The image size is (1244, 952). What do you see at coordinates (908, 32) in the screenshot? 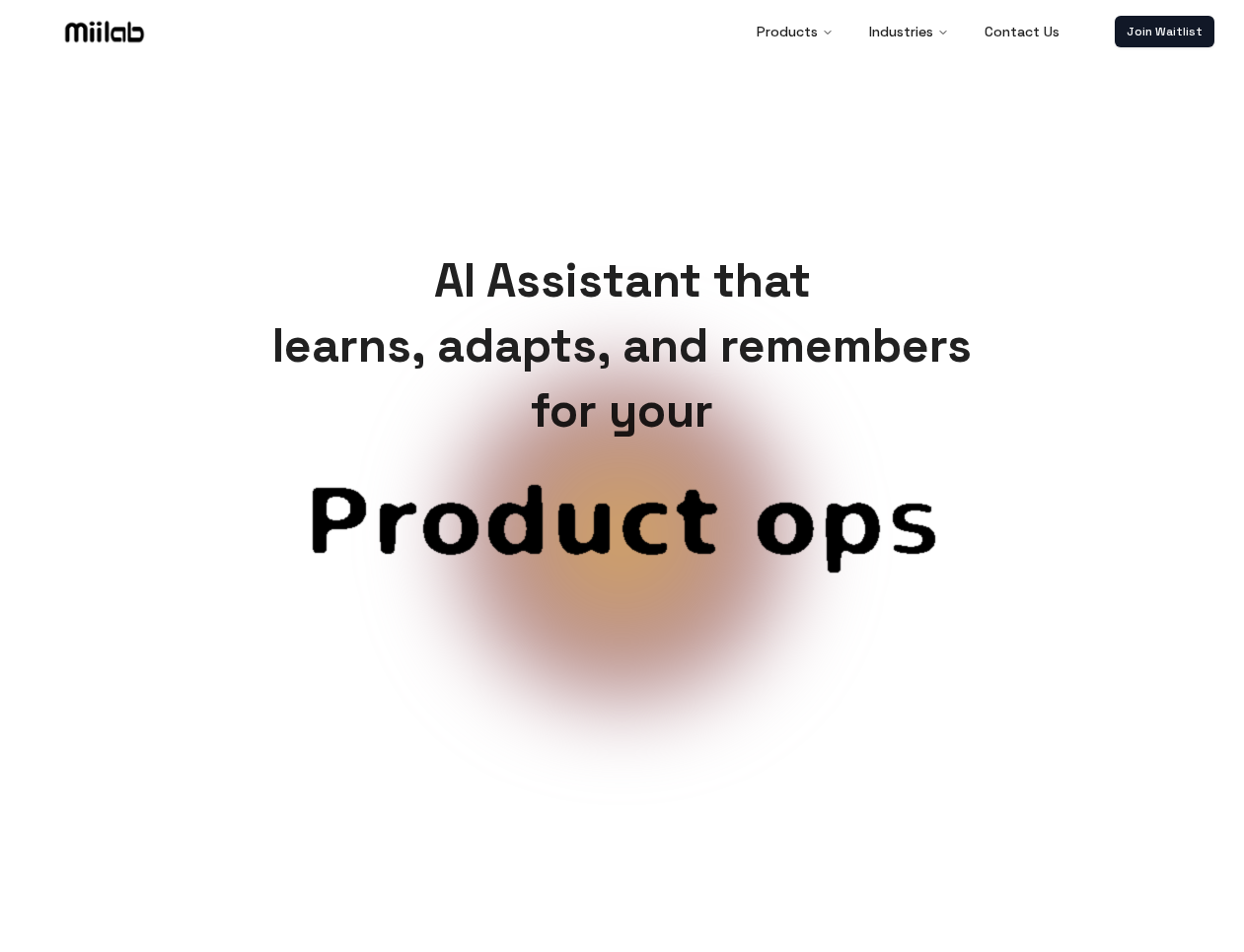
I see `nav: Main` at bounding box center [908, 32].